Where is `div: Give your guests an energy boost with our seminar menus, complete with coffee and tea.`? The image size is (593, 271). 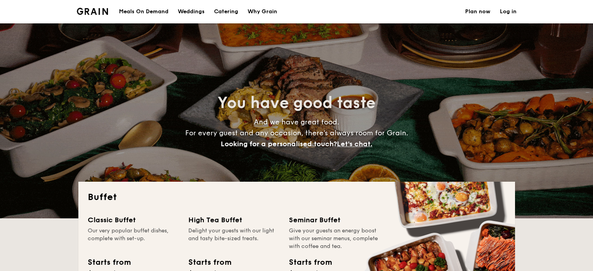
div: Give your guests an energy boost with our seminar menus, complete with coffee and tea. is located at coordinates (335, 239).